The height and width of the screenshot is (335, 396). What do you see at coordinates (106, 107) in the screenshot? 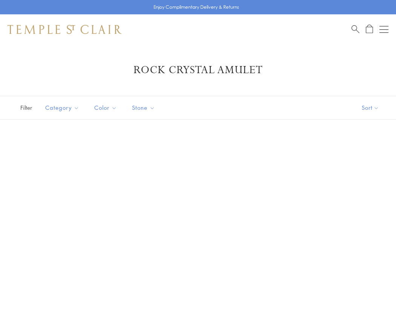
I see `button: Color` at bounding box center [106, 107].